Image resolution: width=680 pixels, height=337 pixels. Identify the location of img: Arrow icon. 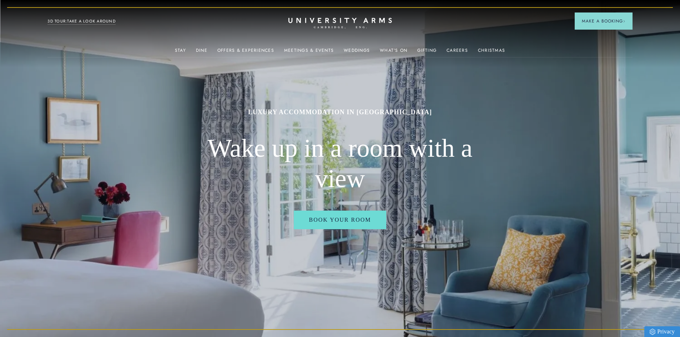
(624, 21).